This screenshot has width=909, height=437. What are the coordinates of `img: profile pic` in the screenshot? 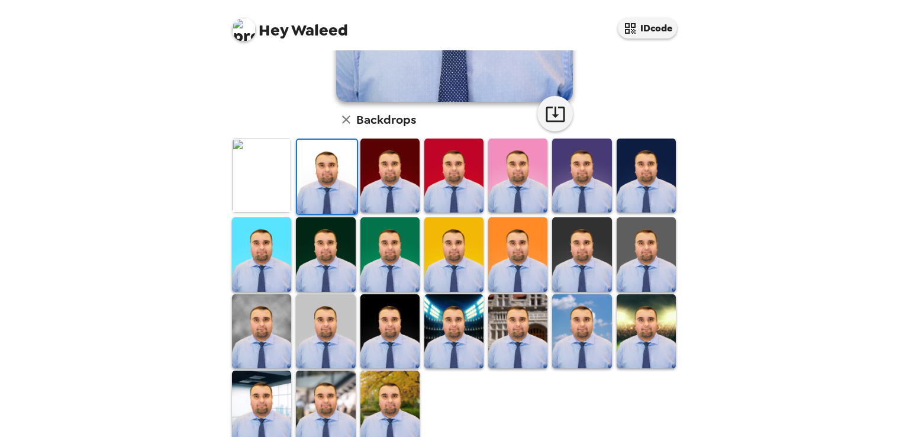 It's located at (244, 30).